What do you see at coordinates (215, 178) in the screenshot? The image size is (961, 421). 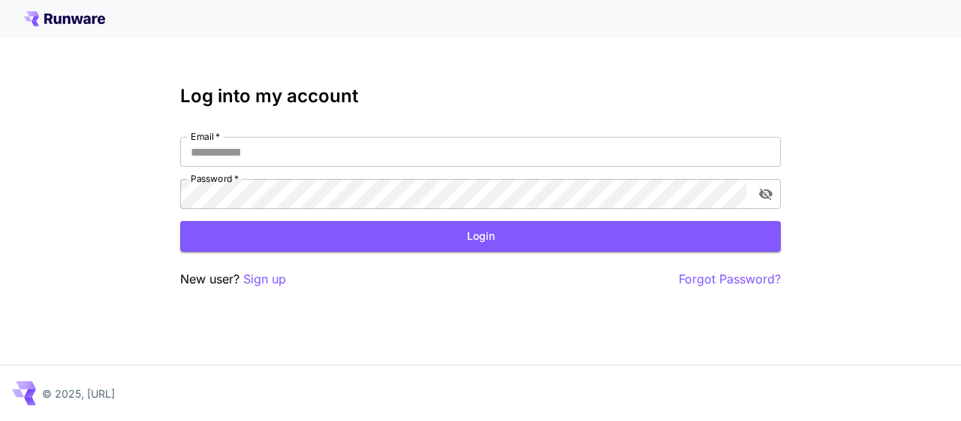 I see `label: Password` at bounding box center [215, 178].